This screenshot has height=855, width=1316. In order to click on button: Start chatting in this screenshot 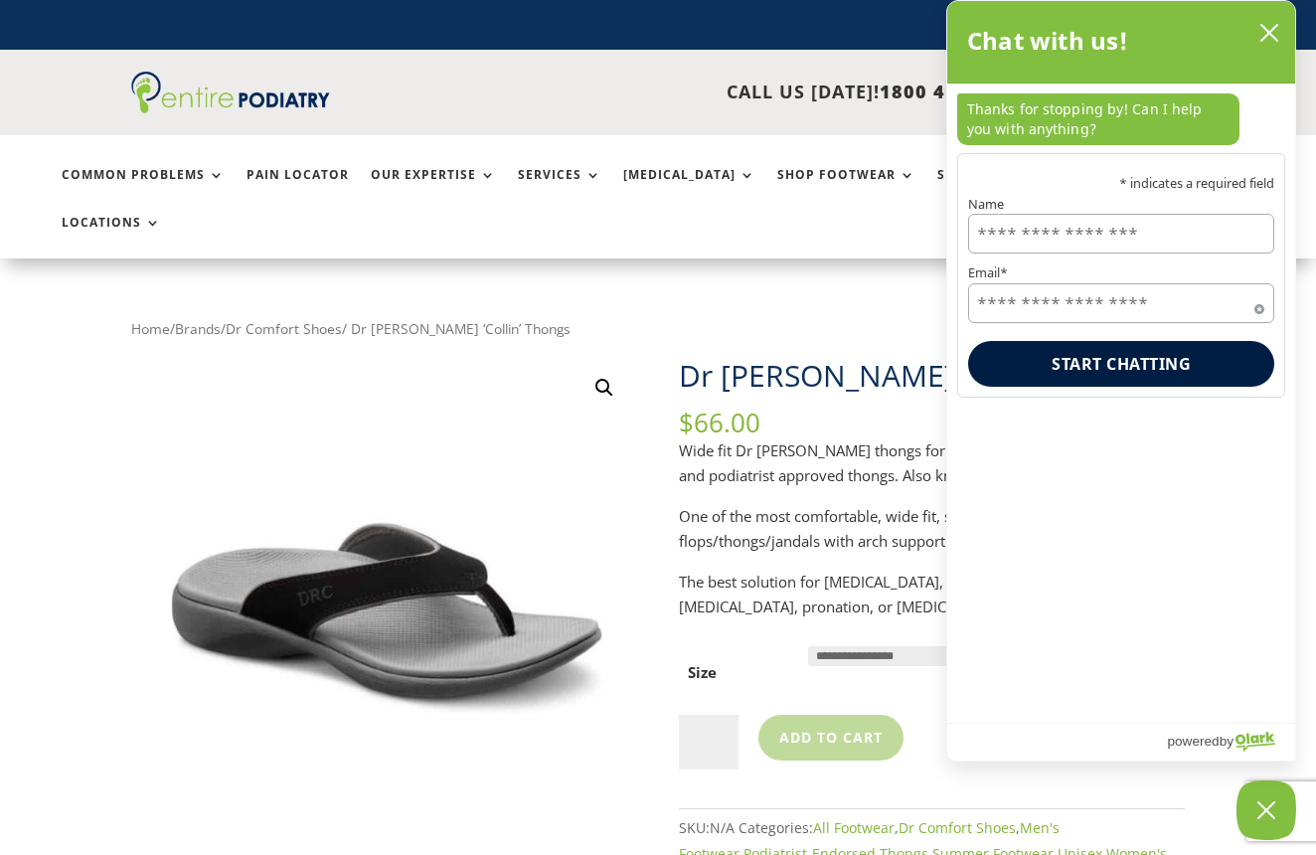, I will do `click(1121, 364)`.